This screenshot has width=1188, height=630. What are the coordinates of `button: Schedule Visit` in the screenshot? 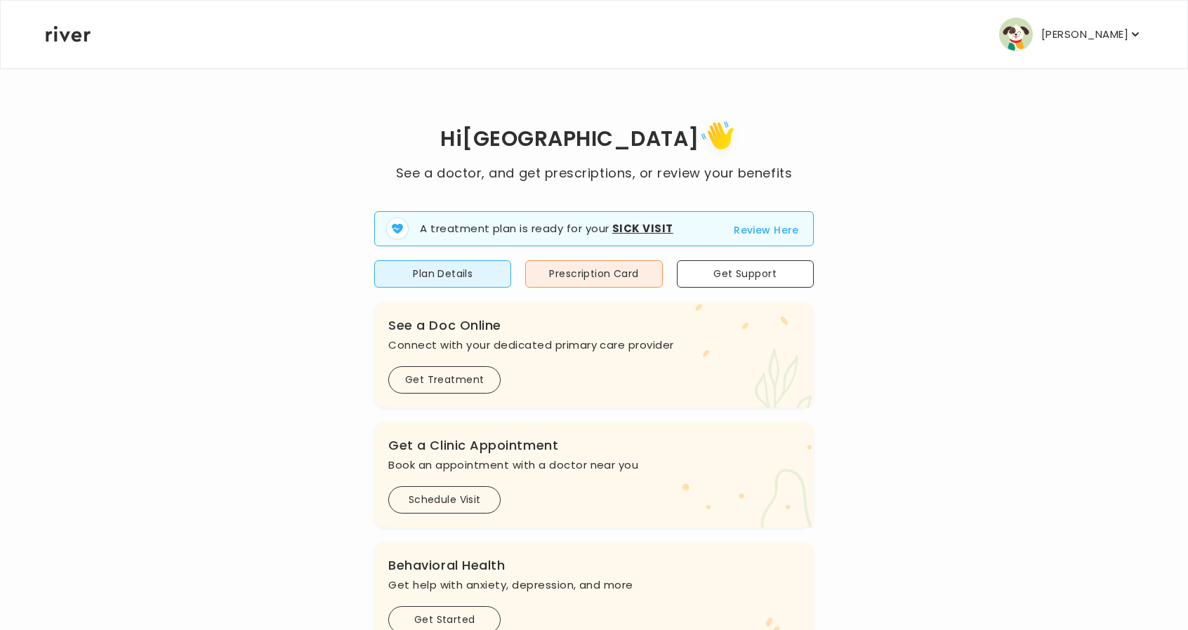 It's located at (444, 500).